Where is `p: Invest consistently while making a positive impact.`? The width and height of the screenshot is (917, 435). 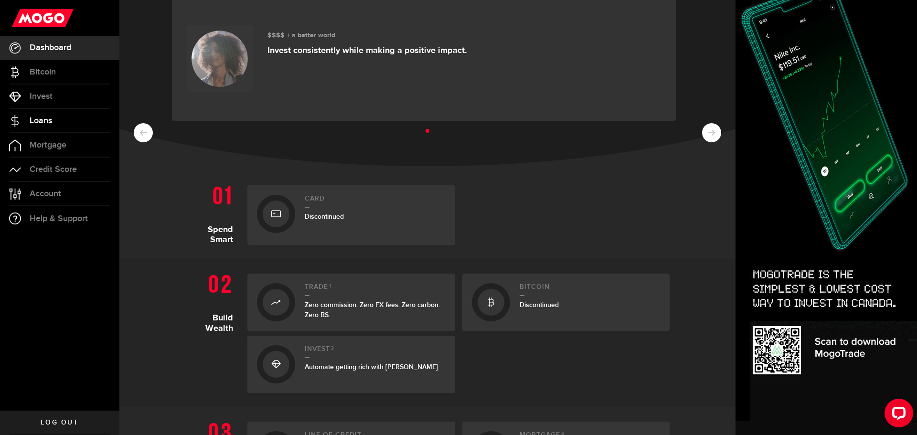
p: Invest consistently while making a positive impact. is located at coordinates (367, 51).